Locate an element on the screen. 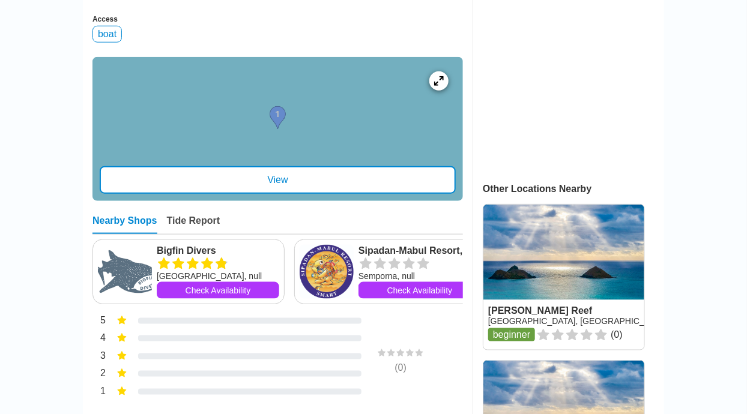 The width and height of the screenshot is (747, 414). div: 4 is located at coordinates (99, 339).